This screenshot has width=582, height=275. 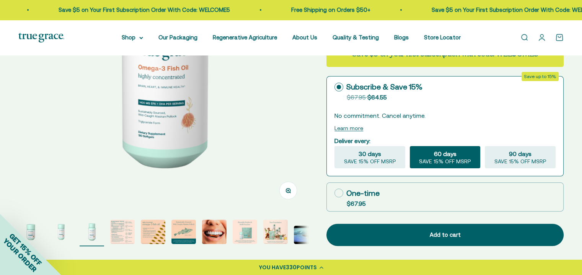 I want to click on img: - Sustainably sourced, wild-caught Alaskan fish - Provides 1400 mg of the essential fatty Acids E..., so click(x=153, y=232).